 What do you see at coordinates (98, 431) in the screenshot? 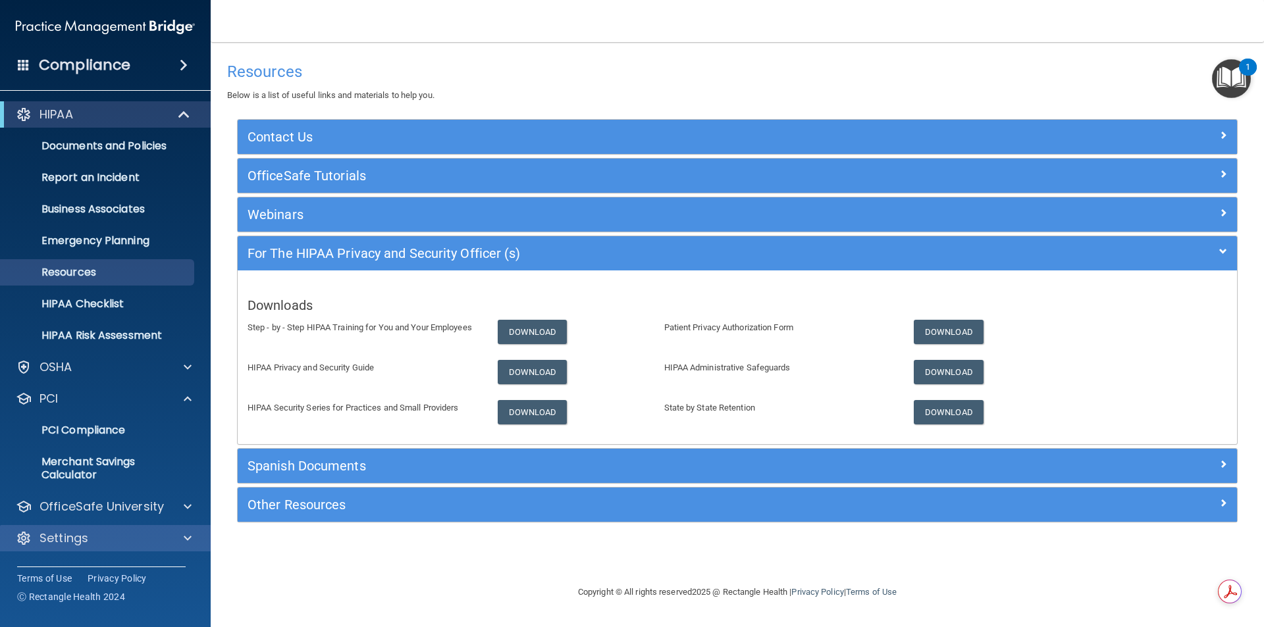
I see `p: PCI Compliance` at bounding box center [98, 431].